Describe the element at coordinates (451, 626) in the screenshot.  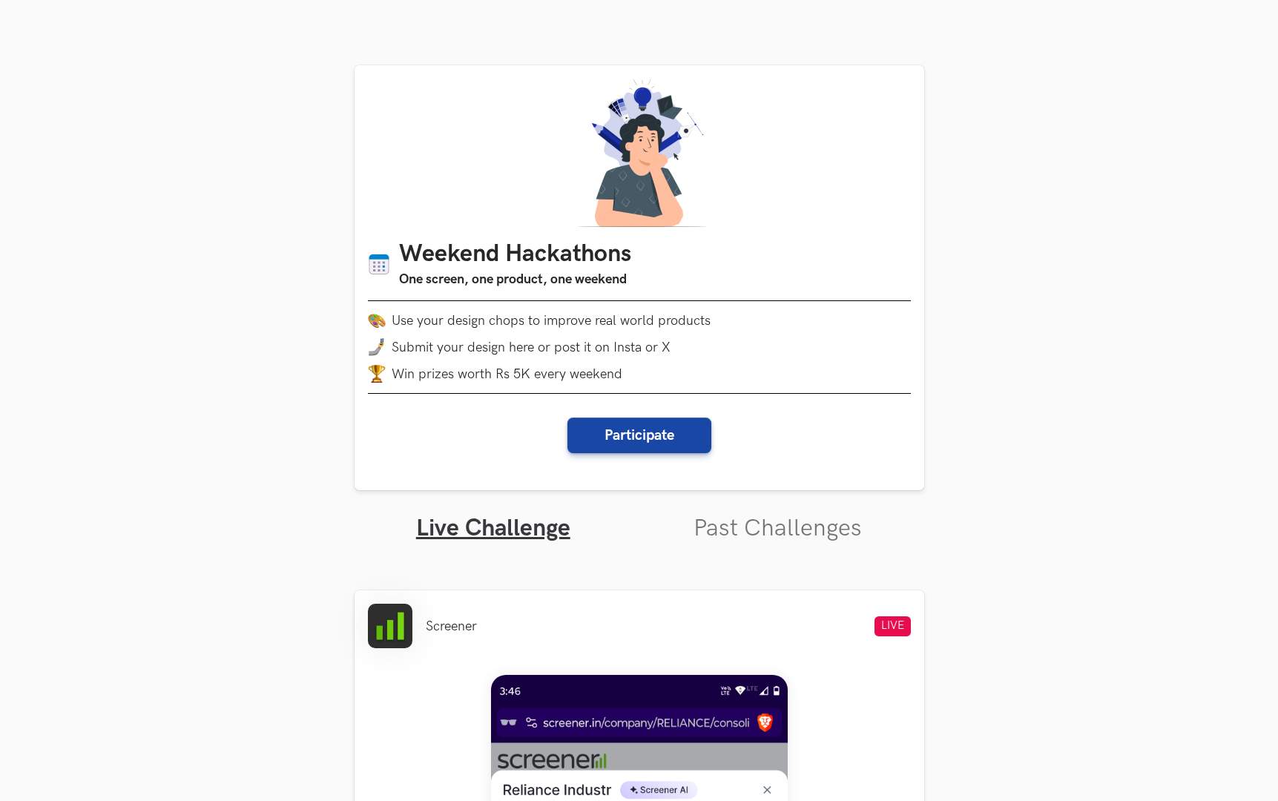
I see `li: Screener` at that location.